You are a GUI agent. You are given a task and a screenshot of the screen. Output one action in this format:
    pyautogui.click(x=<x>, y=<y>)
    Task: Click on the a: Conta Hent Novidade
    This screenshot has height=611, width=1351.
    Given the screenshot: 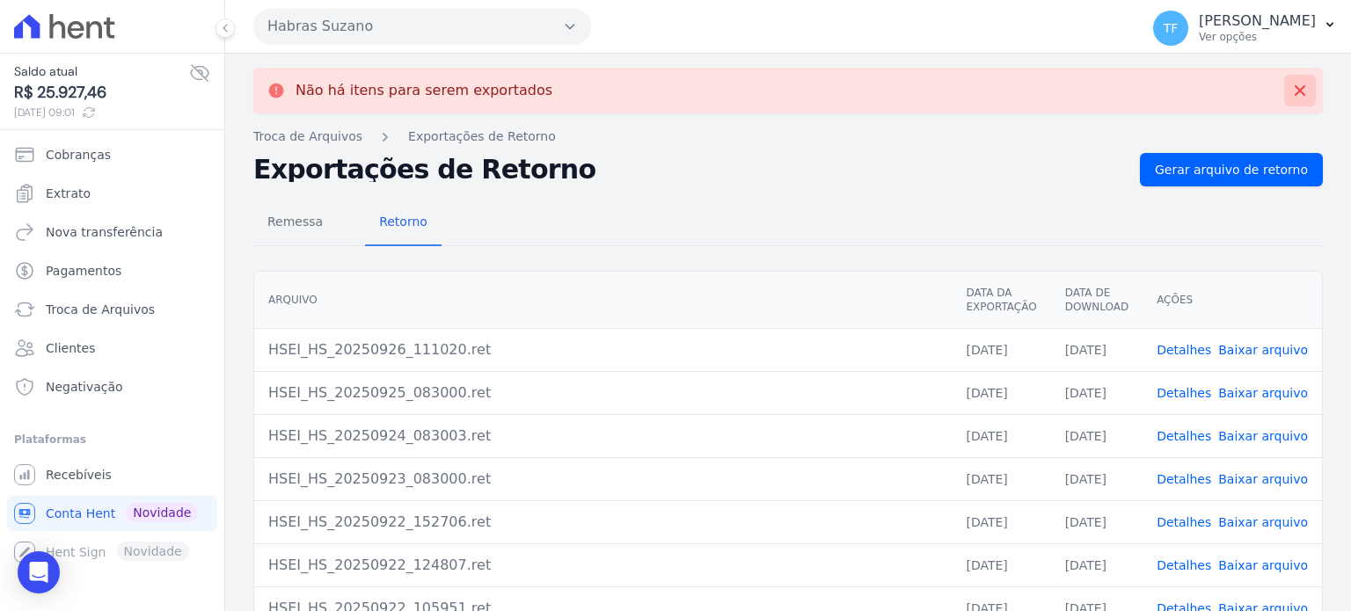 What is the action you would take?
    pyautogui.click(x=112, y=514)
    